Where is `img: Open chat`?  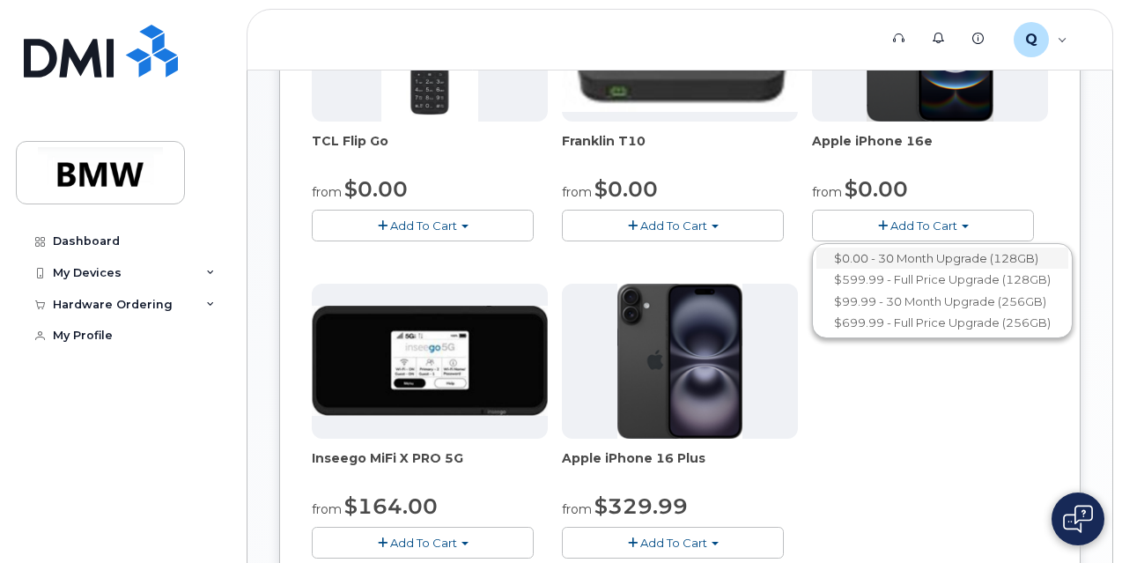 img: Open chat is located at coordinates (1078, 519).